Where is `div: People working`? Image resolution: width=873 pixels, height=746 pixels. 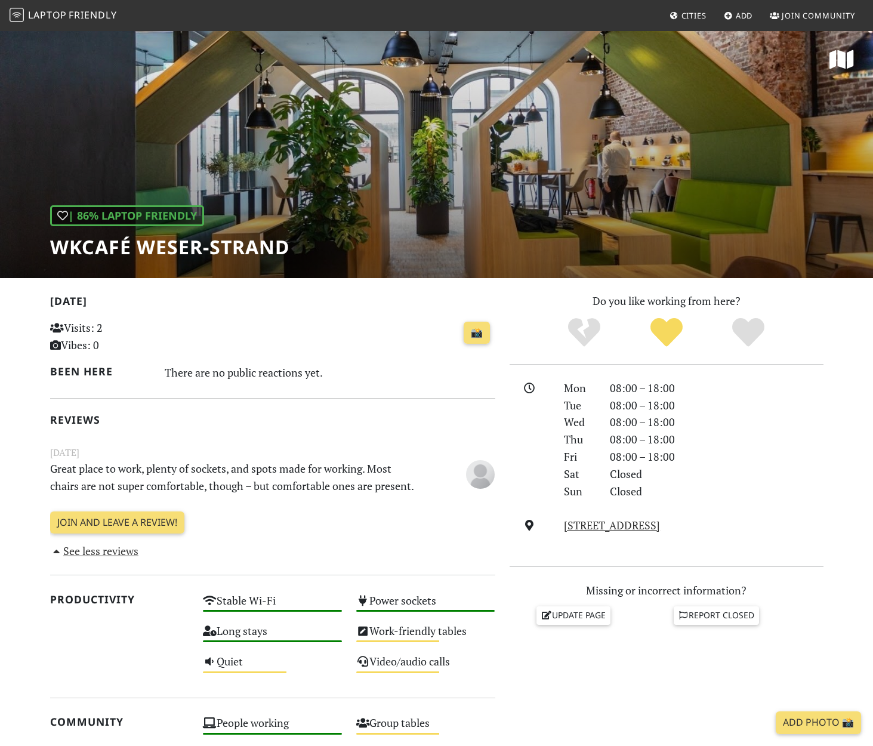
div: People working is located at coordinates (272, 728).